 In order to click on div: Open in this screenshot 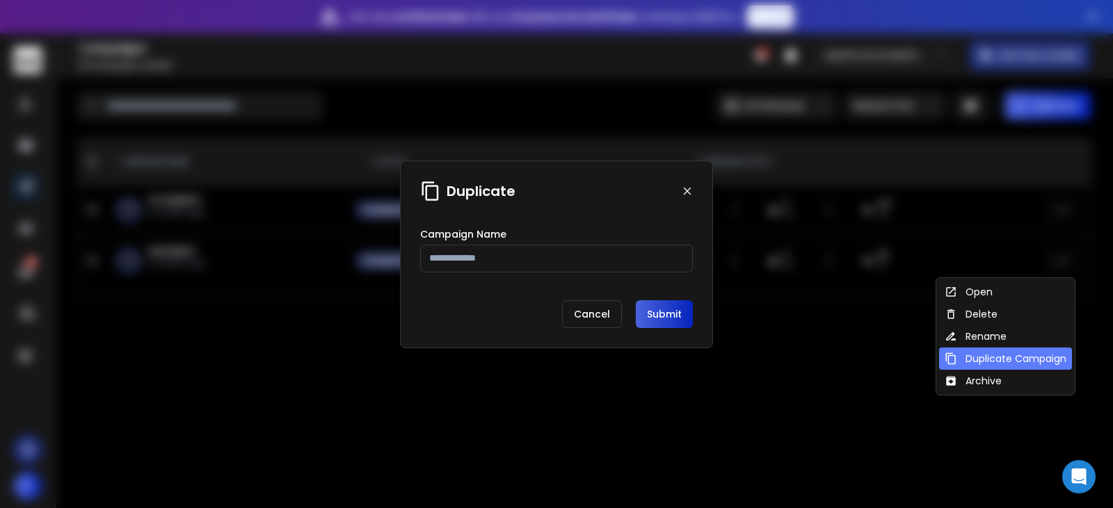, I will do `click(968, 292)`.